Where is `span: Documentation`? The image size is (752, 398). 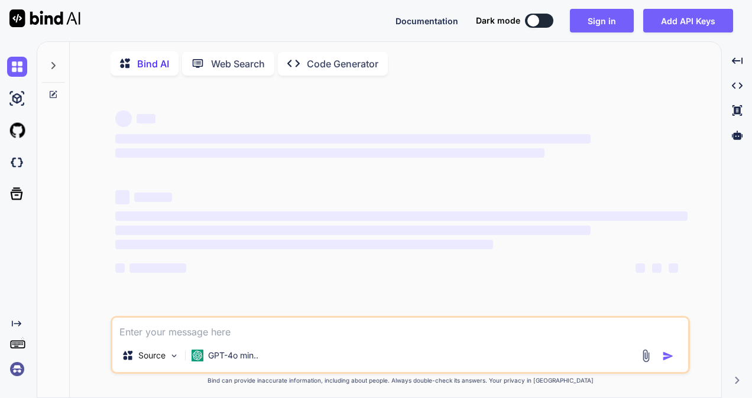
span: Documentation is located at coordinates (427, 21).